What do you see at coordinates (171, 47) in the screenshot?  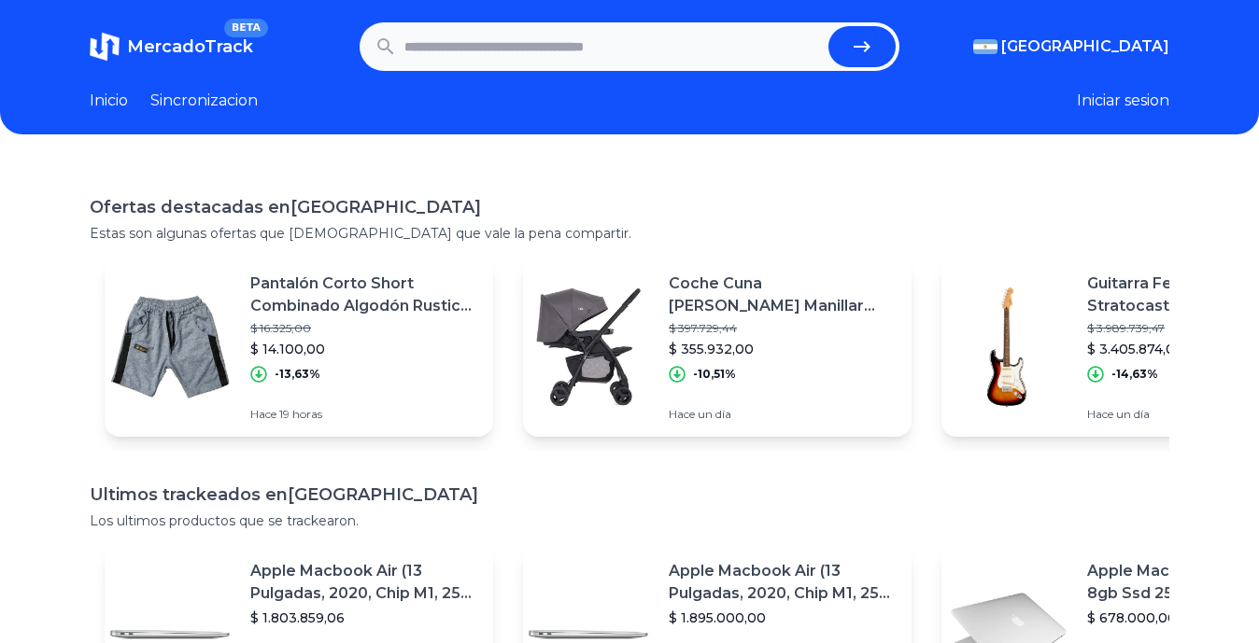 I see `a: MercadoTrackBETA` at bounding box center [171, 47].